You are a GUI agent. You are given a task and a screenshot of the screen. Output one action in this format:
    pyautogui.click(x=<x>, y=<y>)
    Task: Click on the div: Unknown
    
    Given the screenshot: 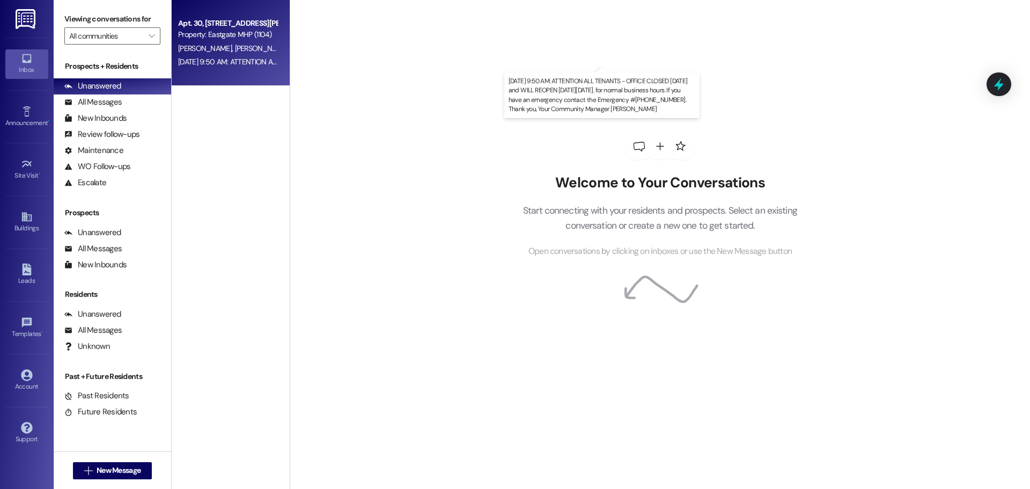 What is the action you would take?
    pyautogui.click(x=87, y=346)
    